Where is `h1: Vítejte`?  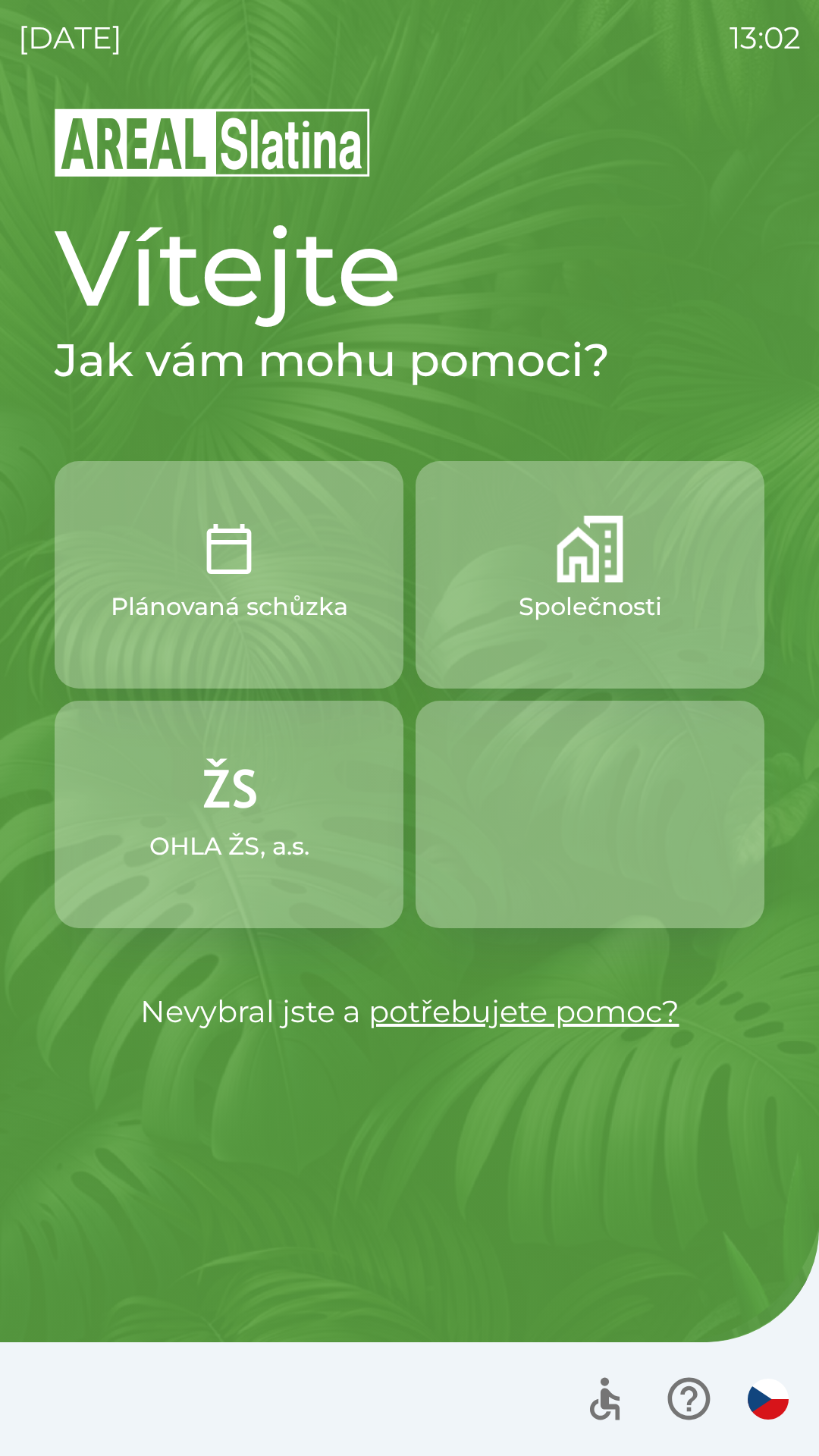
h1: Vítejte is located at coordinates (410, 268).